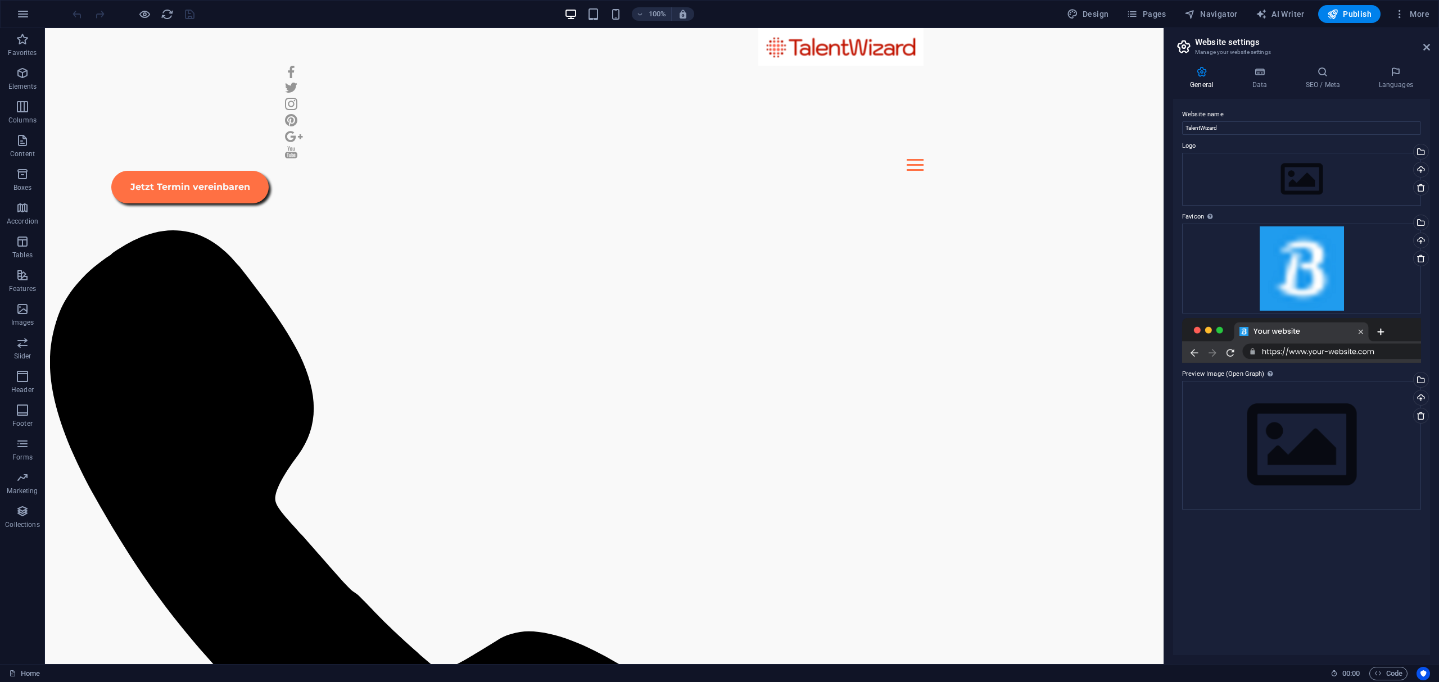  I want to click on button: 100%, so click(651, 14).